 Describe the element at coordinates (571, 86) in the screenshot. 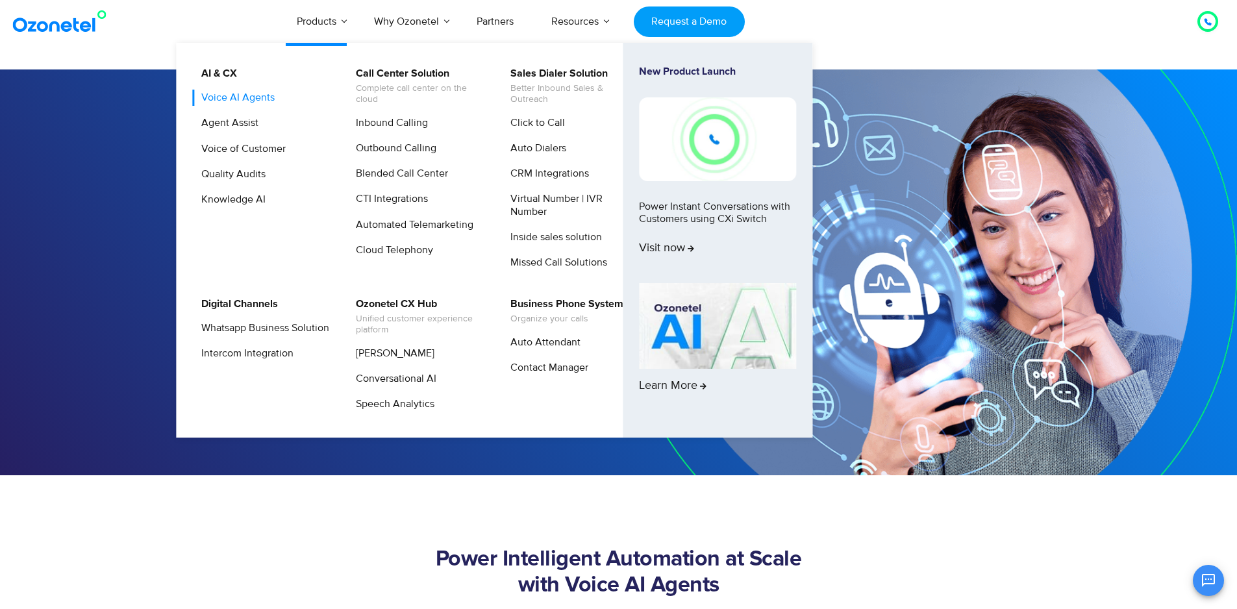

I see `a: Sales Dialer SolutionBetter Inbound Sales & Outreach` at that location.